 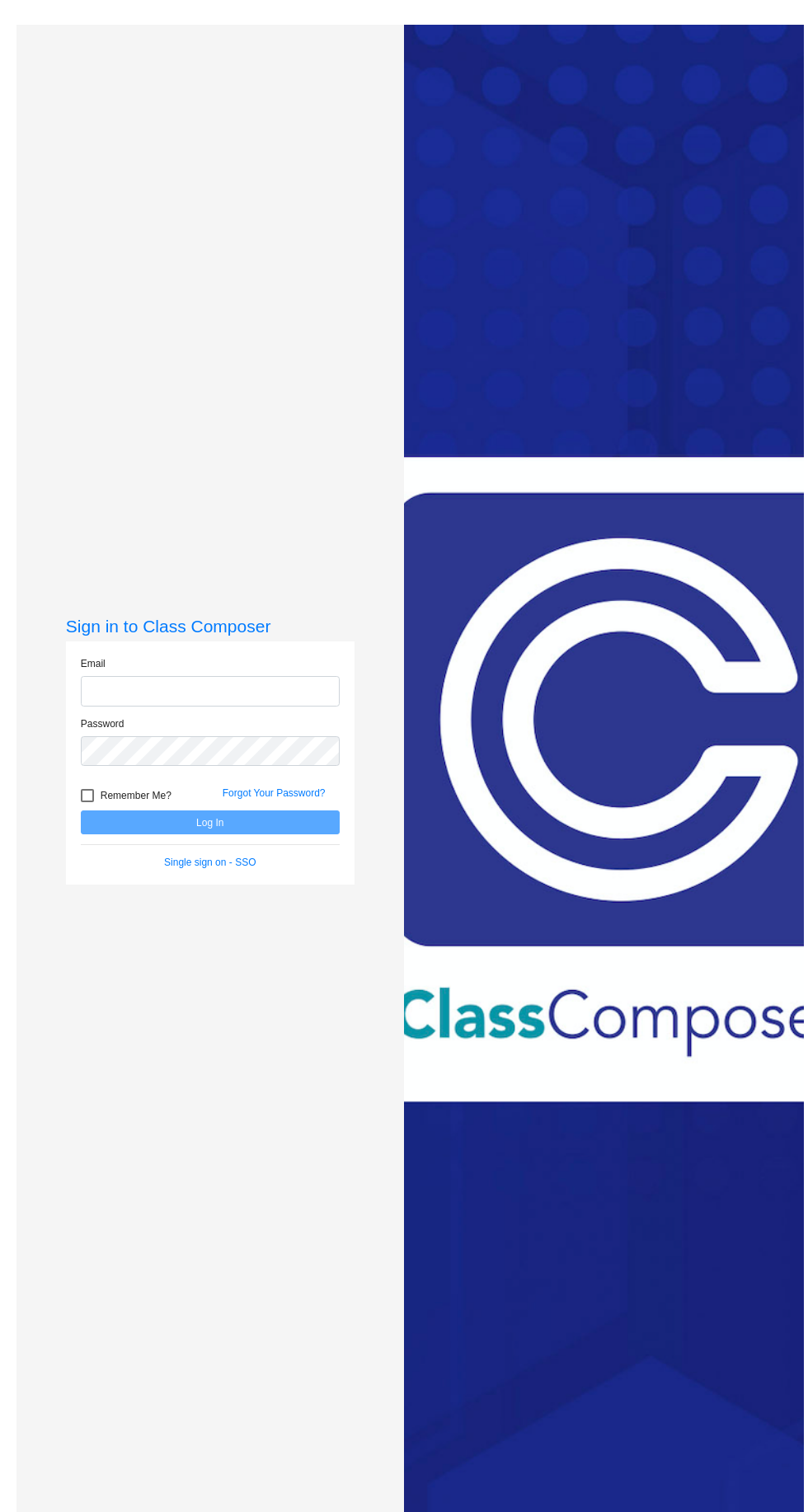 I want to click on span: Remember Me?, so click(x=136, y=795).